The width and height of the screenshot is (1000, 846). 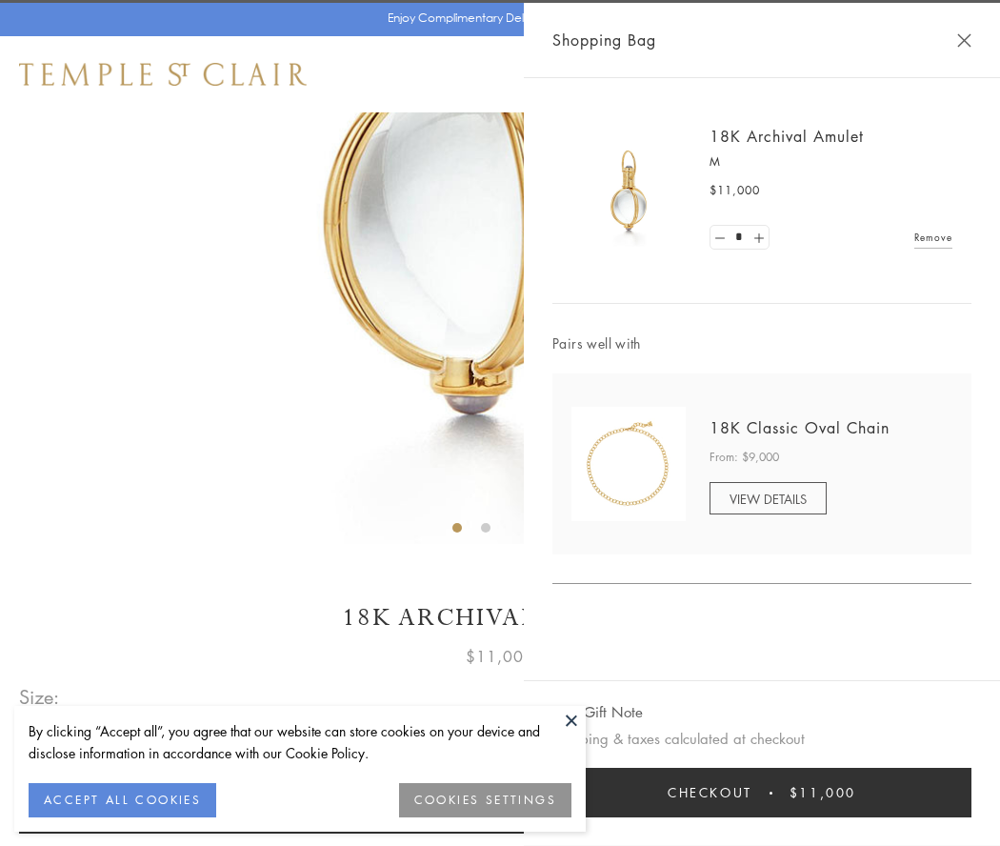 What do you see at coordinates (720, 237) in the screenshot?
I see `a: Set quantity to 0` at bounding box center [720, 237].